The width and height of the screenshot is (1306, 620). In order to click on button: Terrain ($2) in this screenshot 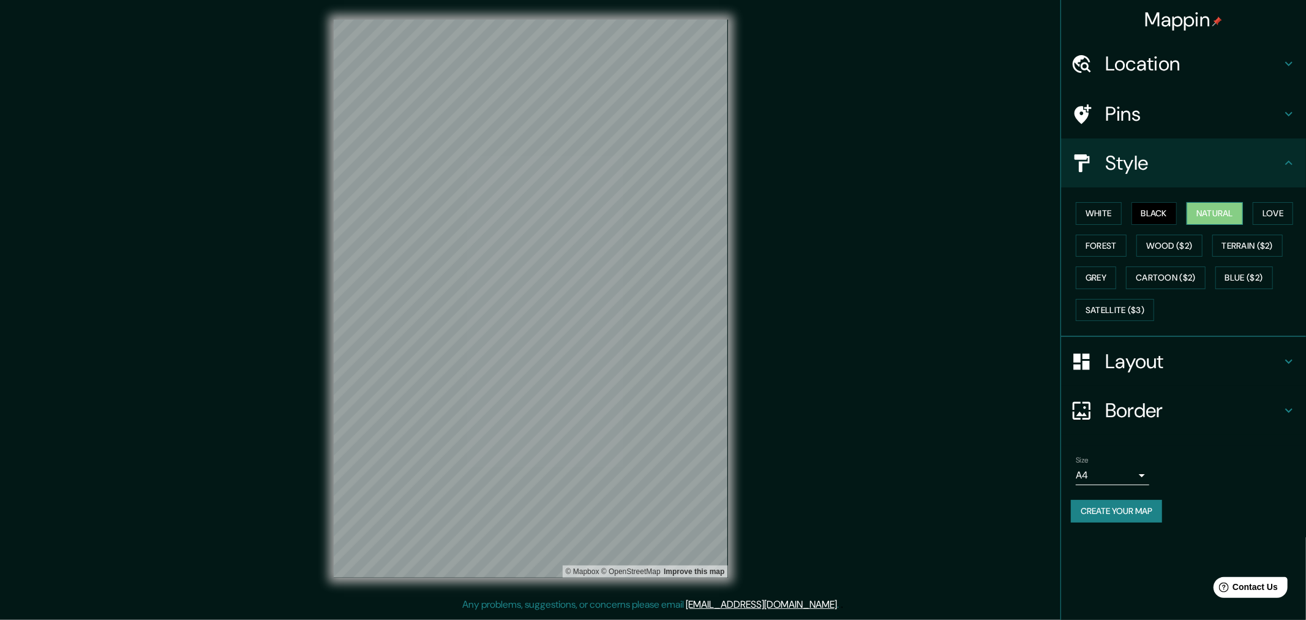, I will do `click(1248, 246)`.